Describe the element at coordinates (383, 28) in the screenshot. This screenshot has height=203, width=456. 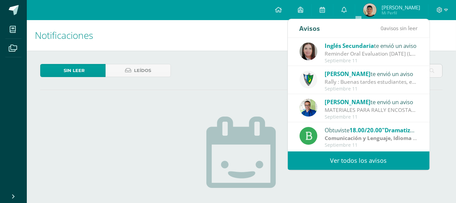
I see `span: 0` at that location.